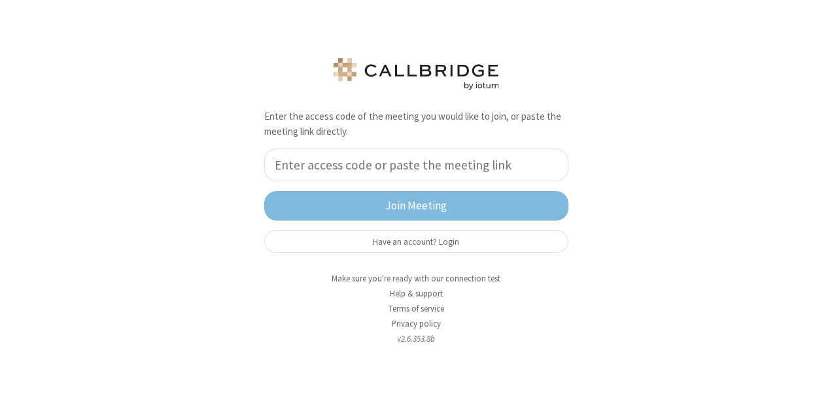 The image size is (832, 394). Describe the element at coordinates (416, 293) in the screenshot. I see `a: Help & support` at that location.